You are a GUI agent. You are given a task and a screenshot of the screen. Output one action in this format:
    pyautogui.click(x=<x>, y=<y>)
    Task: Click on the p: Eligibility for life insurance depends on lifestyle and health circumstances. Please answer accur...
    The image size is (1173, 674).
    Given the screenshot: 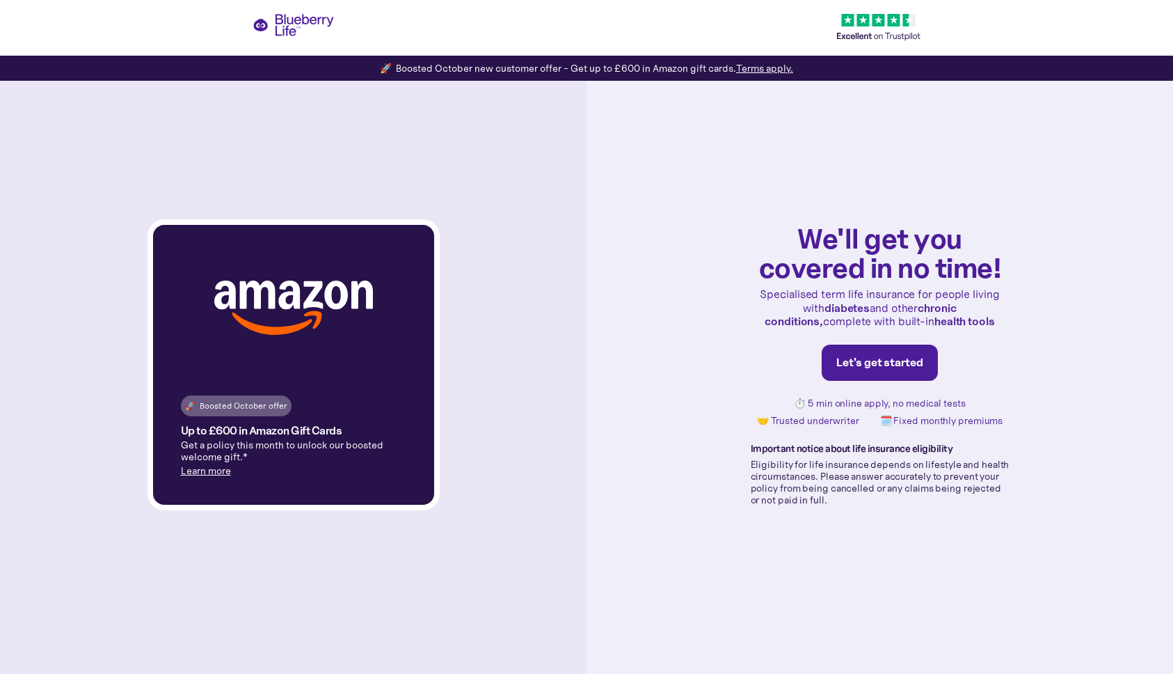 What is the action you would take?
    pyautogui.click(x=880, y=482)
    